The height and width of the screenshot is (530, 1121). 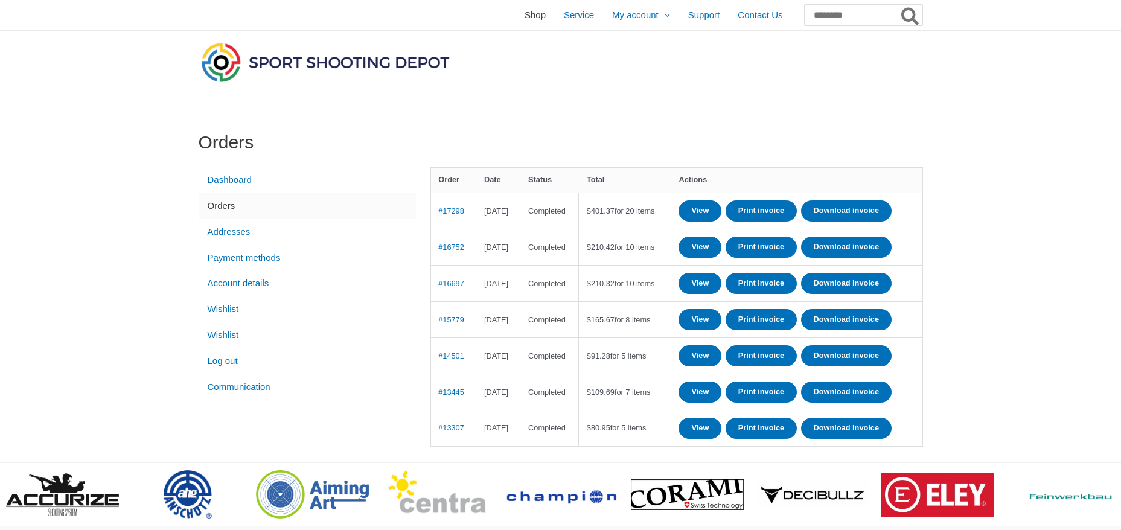 What do you see at coordinates (307, 284) in the screenshot?
I see `nav: Account pages` at bounding box center [307, 284].